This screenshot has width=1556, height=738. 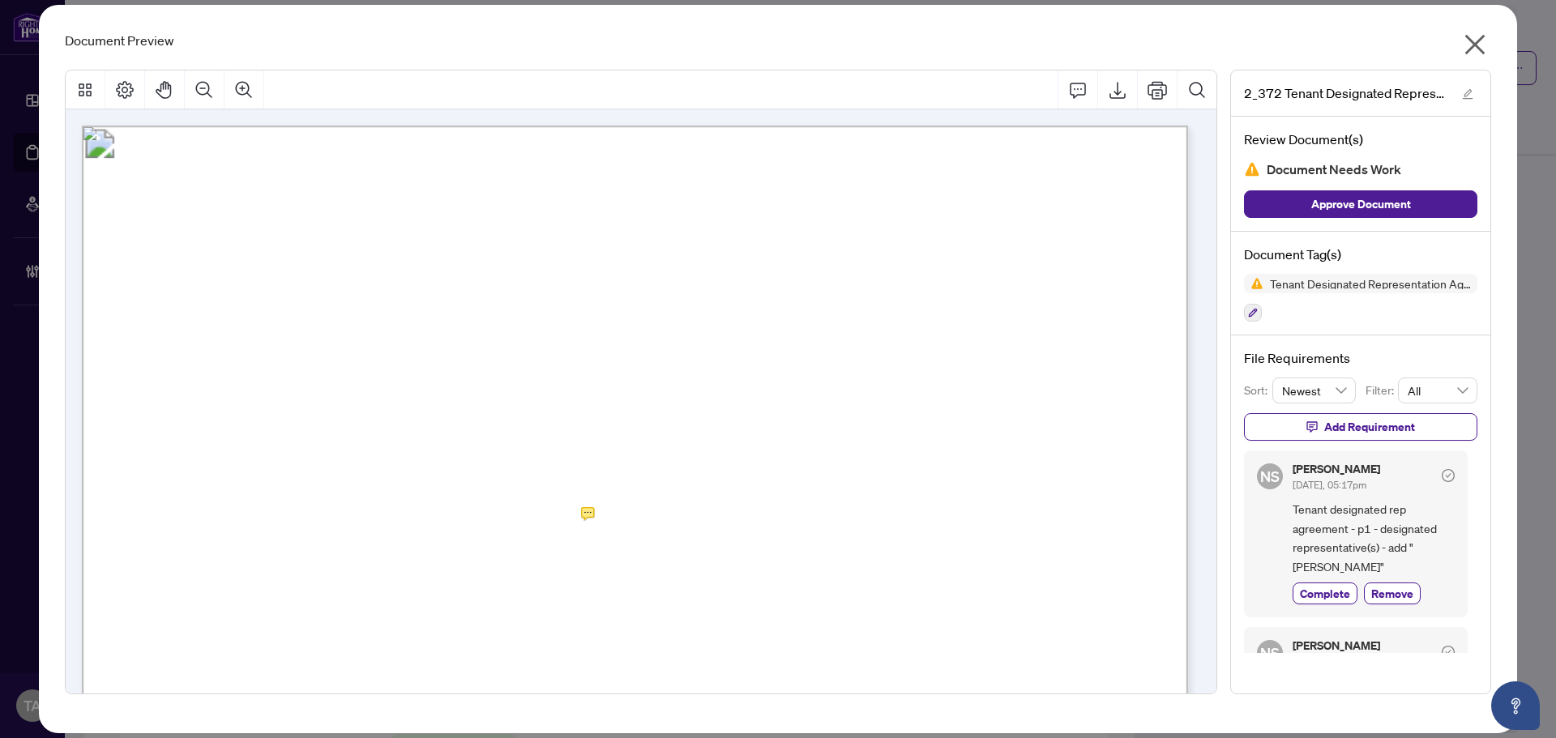 I want to click on span: Add Requirement, so click(x=1370, y=427).